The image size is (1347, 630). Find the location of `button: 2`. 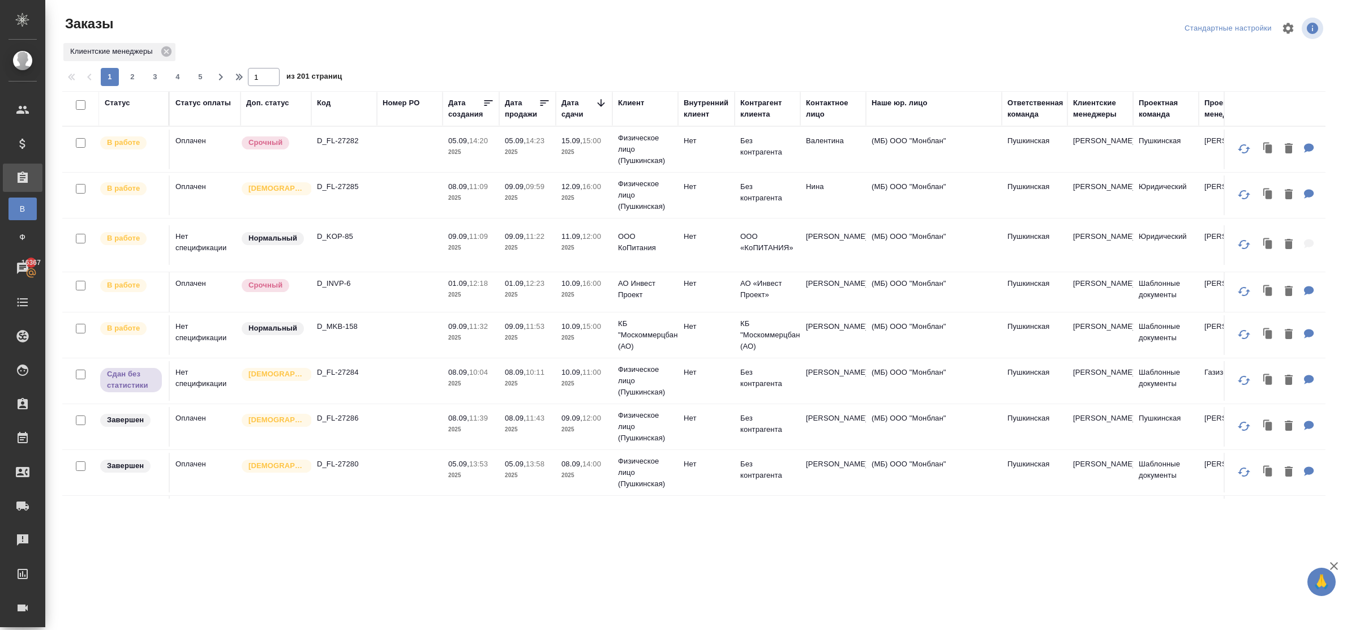

button: 2 is located at coordinates (132, 77).